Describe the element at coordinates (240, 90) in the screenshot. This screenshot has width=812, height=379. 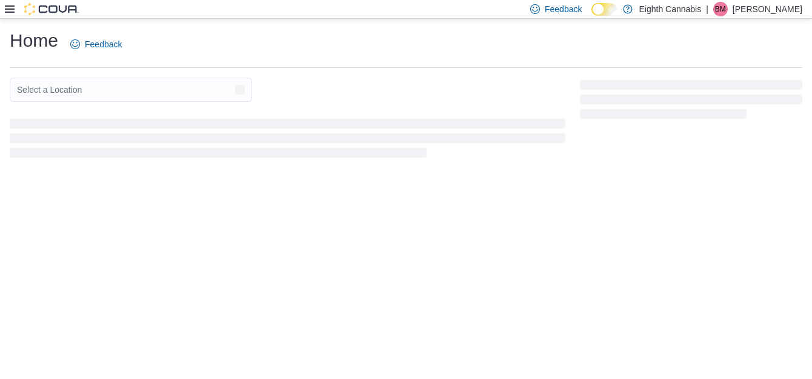
I see `button: Open list of options` at that location.